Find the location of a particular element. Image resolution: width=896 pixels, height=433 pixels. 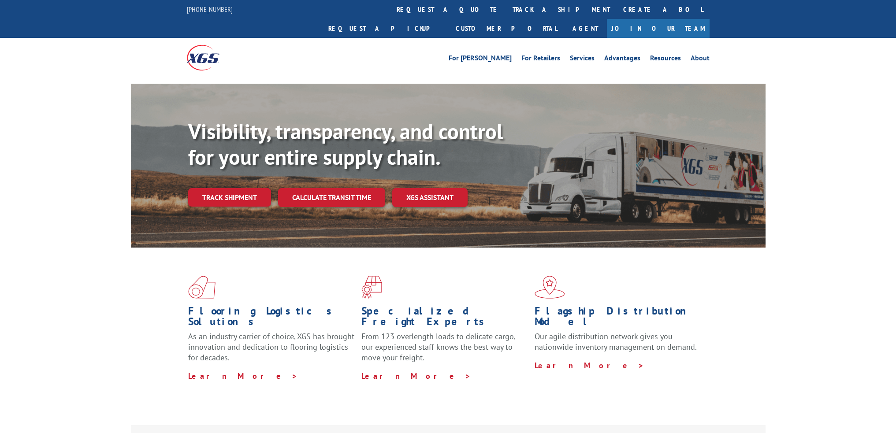

h1: Specialized Freight Experts is located at coordinates (445, 319).